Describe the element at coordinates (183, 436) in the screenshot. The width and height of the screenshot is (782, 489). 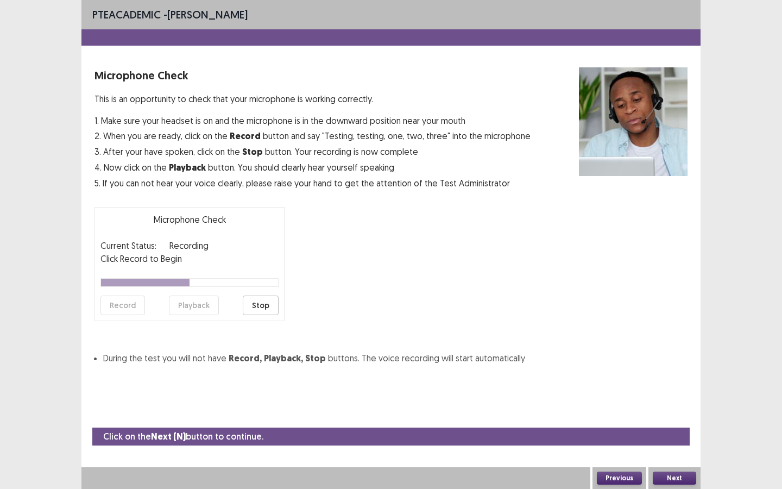
I see `p: Click on the button to continue.` at that location.